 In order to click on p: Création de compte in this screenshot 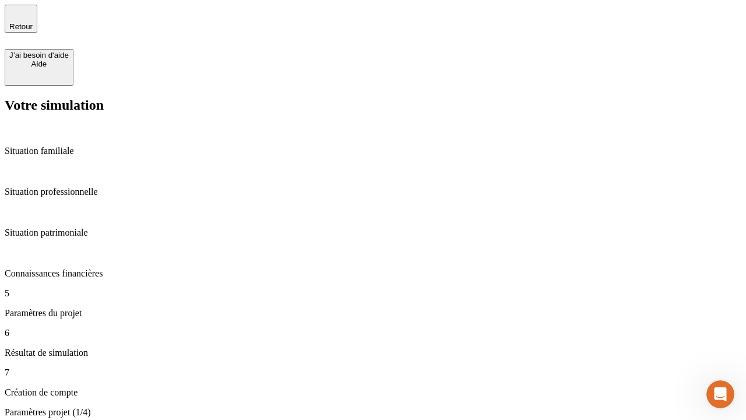, I will do `click(373, 392)`.